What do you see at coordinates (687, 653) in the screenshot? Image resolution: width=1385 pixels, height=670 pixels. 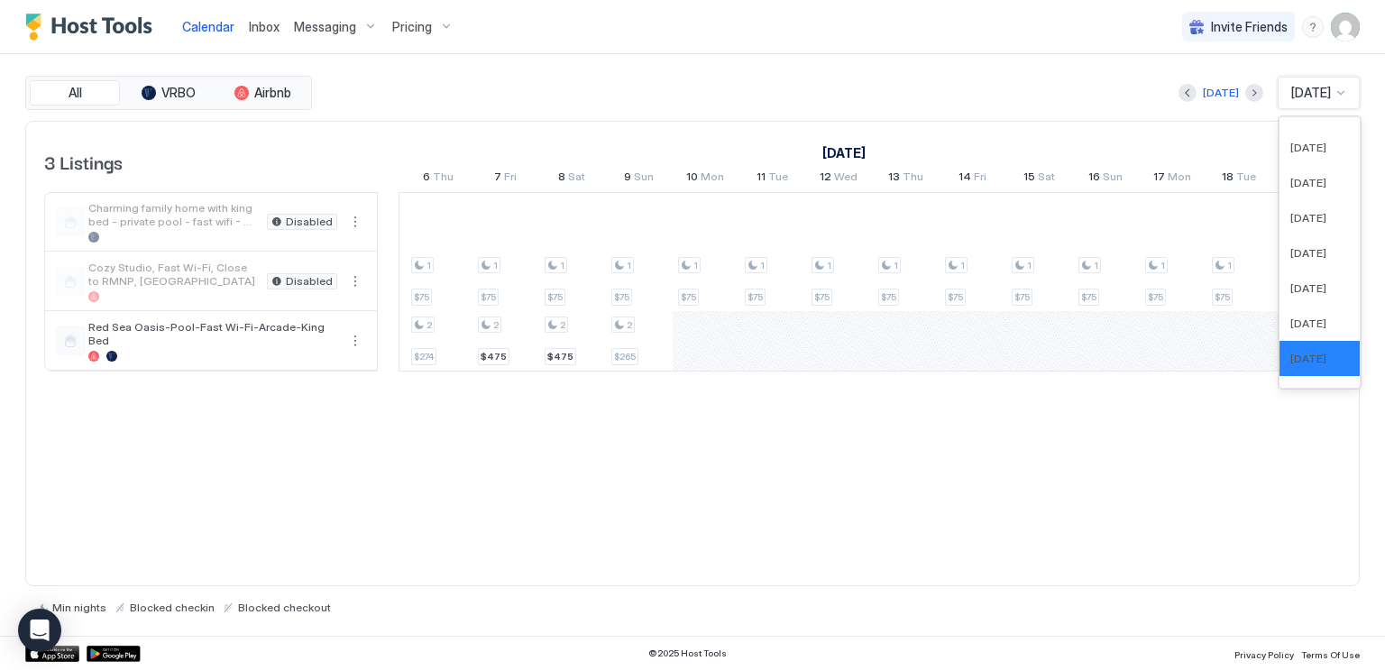 I see `span: © 2025 Host Tools` at bounding box center [687, 653].